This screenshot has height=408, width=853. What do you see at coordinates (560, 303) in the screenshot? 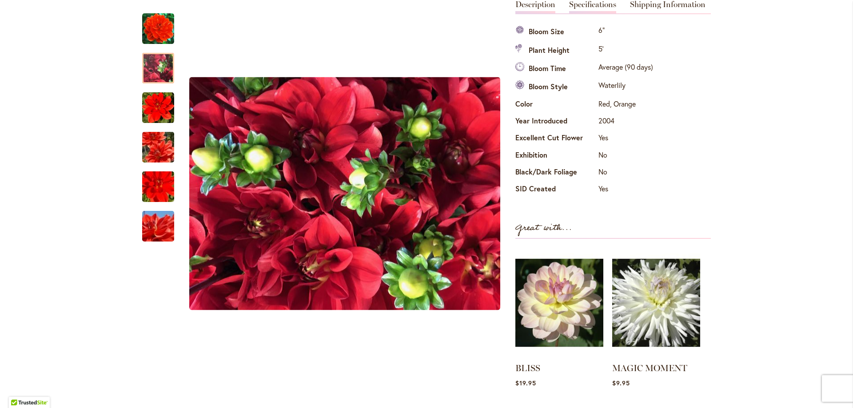
I see `img: BLISS` at bounding box center [560, 303].